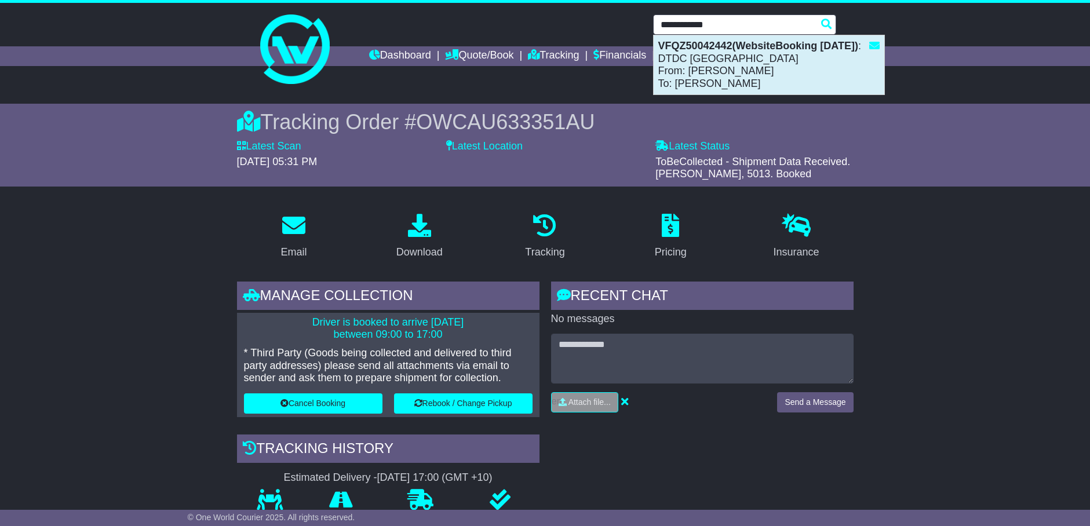 The height and width of the screenshot is (526, 1090). What do you see at coordinates (313, 403) in the screenshot?
I see `button: Cancel Booking` at bounding box center [313, 403].